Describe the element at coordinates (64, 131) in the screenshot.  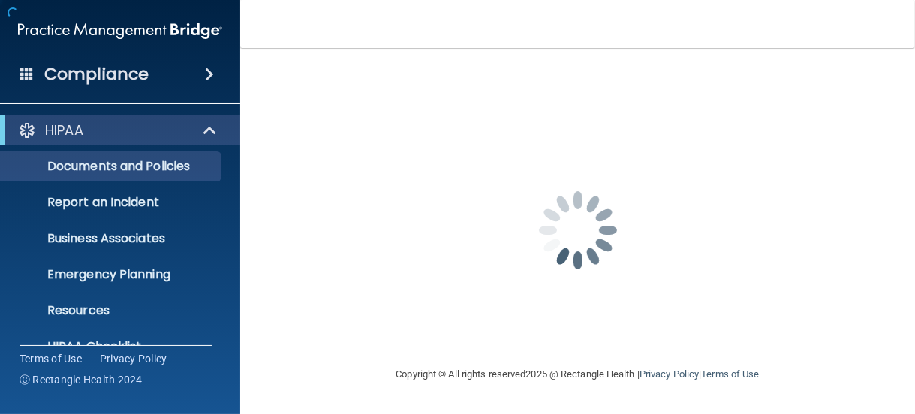
I see `p: HIPAA` at that location.